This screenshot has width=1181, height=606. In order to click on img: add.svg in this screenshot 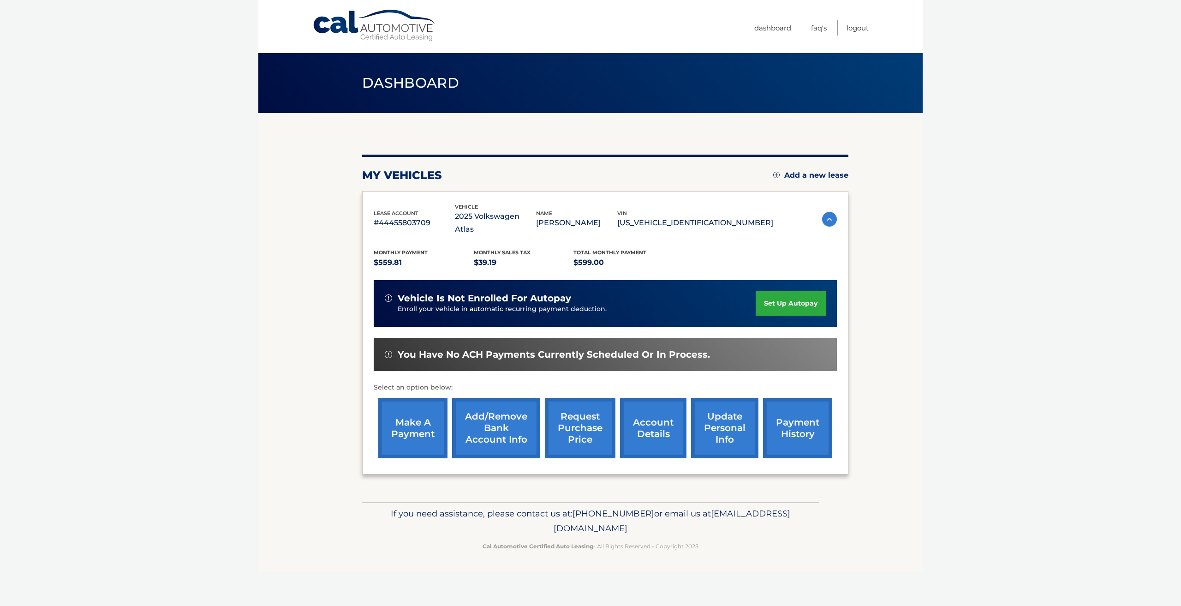, I will do `click(776, 175)`.